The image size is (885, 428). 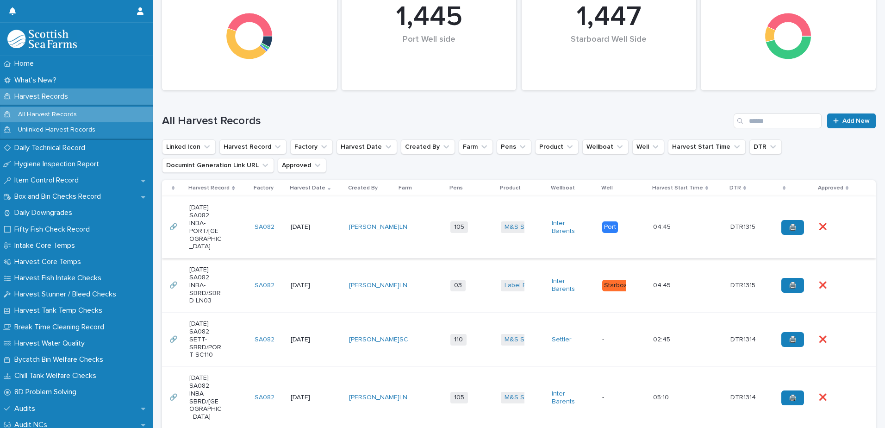 What do you see at coordinates (648, 147) in the screenshot?
I see `button: Well` at bounding box center [648, 147].